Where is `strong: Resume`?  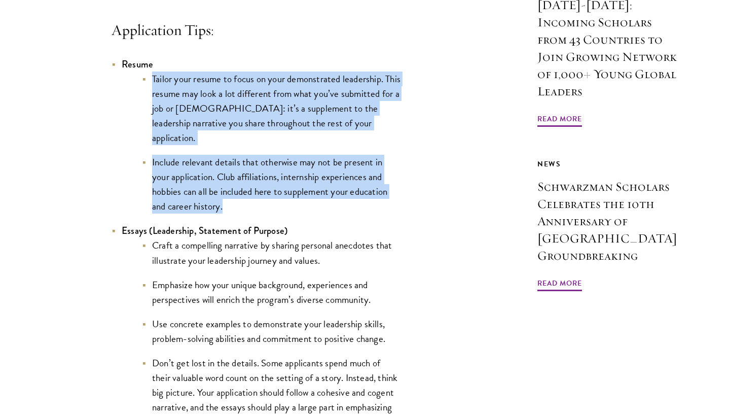 strong: Resume is located at coordinates (137, 64).